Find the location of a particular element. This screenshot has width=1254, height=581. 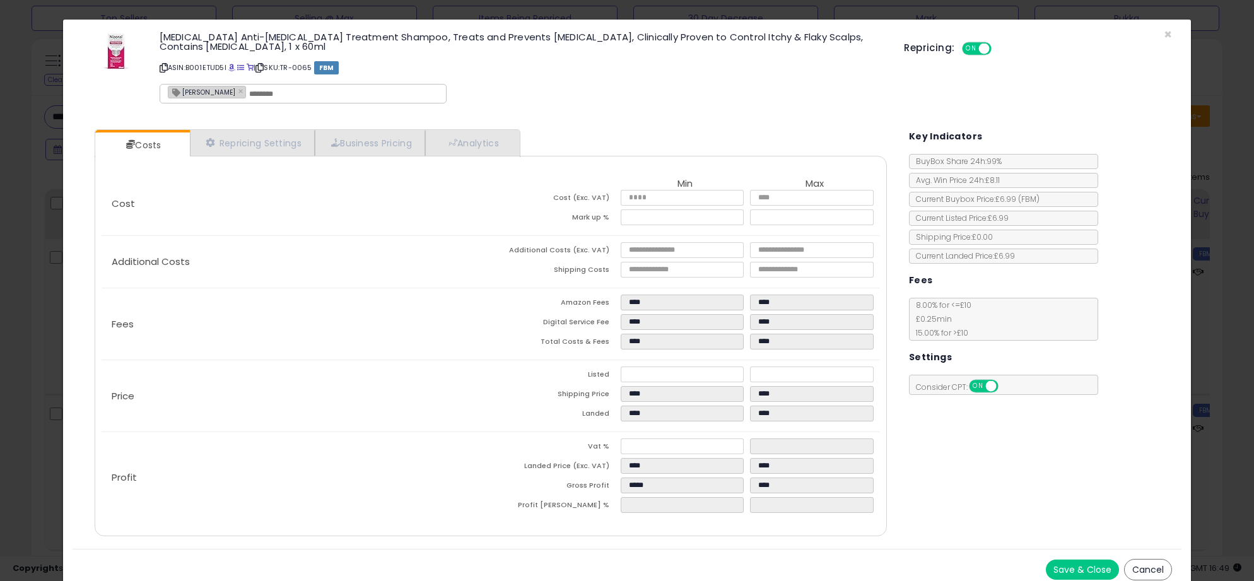

td: Total Costs & Fees is located at coordinates (556, 343).